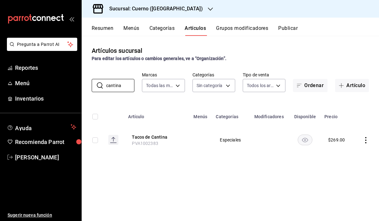  Describe the element at coordinates (120, 85) in the screenshot. I see `input: Buscar artículo` at that location.